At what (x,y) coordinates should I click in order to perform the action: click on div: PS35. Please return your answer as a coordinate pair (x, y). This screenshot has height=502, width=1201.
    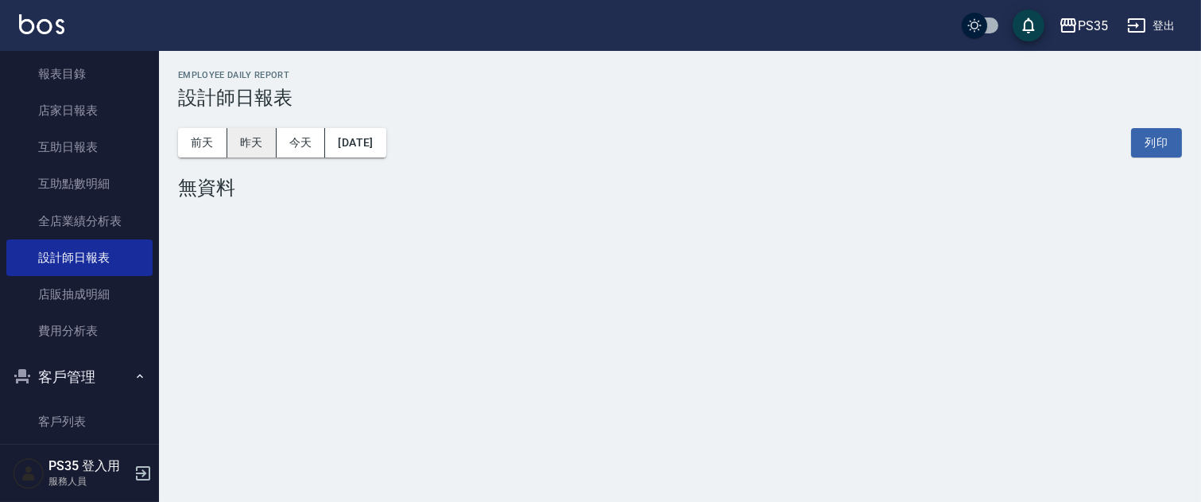
    Looking at the image, I should click on (1093, 25).